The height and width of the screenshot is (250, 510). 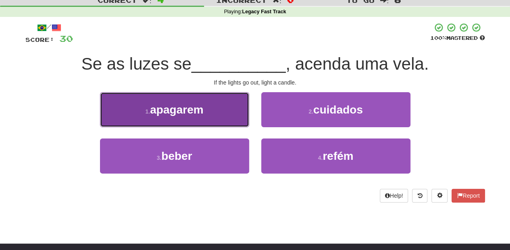 What do you see at coordinates (320, 158) in the screenshot?
I see `small: 4 .` at bounding box center [320, 158].